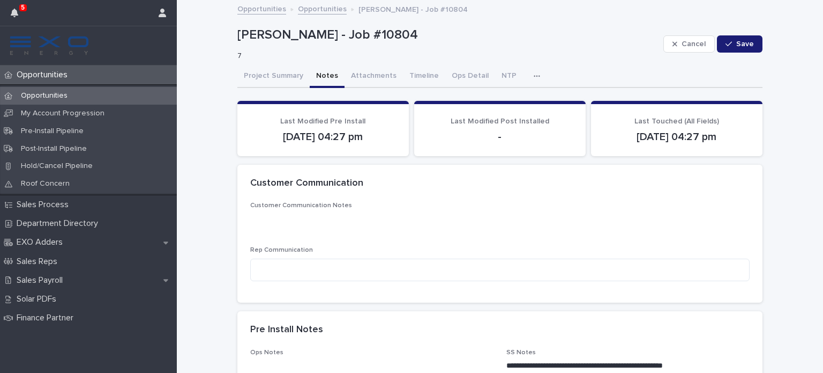  What do you see at coordinates (63, 113) in the screenshot?
I see `p: My Account Progression` at bounding box center [63, 113].